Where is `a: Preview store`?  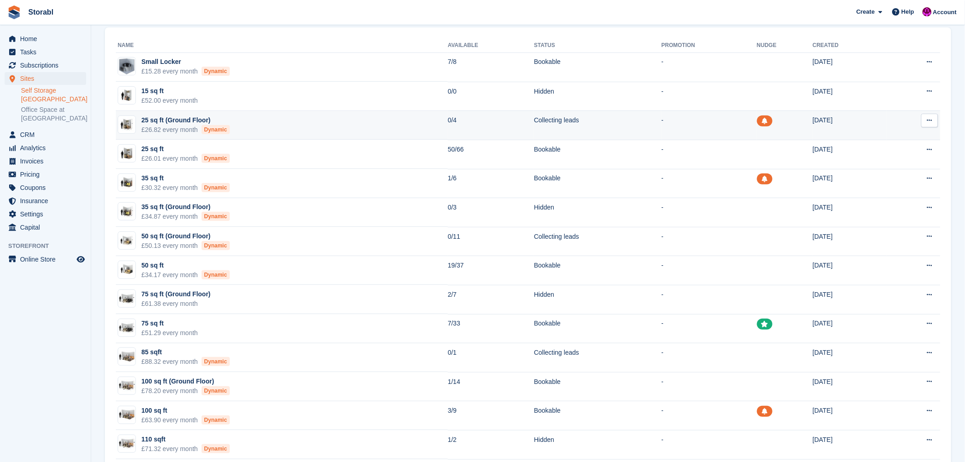
a: Preview store is located at coordinates (81, 259).